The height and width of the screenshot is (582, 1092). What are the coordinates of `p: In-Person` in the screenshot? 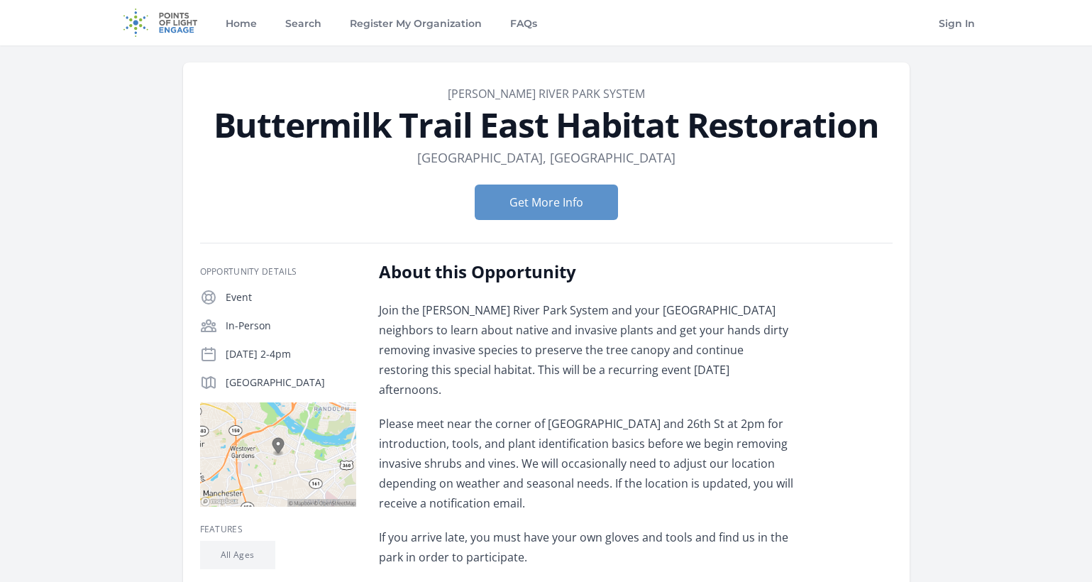 It's located at (291, 326).